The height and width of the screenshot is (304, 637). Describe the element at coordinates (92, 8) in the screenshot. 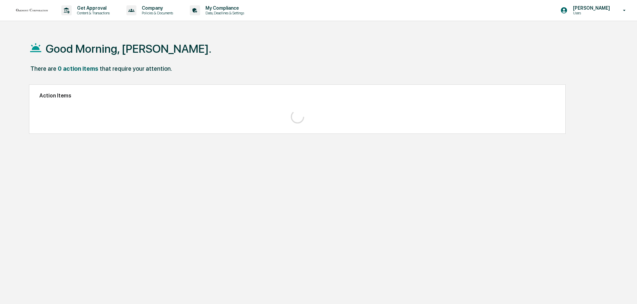

I see `p: Get Approval` at that location.